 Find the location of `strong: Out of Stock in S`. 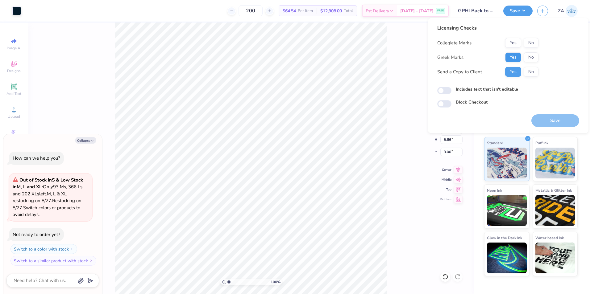

strong: Out of Stock in S is located at coordinates (38, 180).